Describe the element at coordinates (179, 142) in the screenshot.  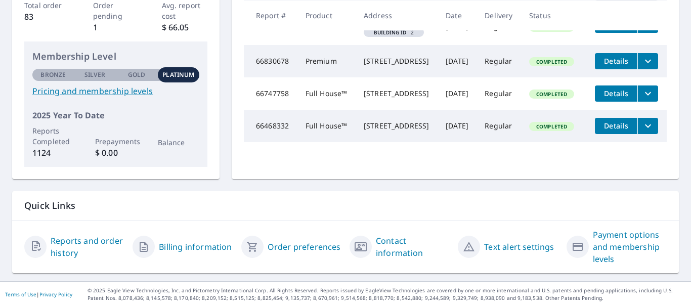
I see `p: Balance` at that location.